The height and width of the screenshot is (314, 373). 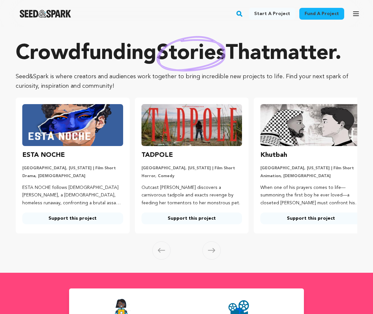 I want to click on img: ESTA NOCHE image, so click(x=73, y=125).